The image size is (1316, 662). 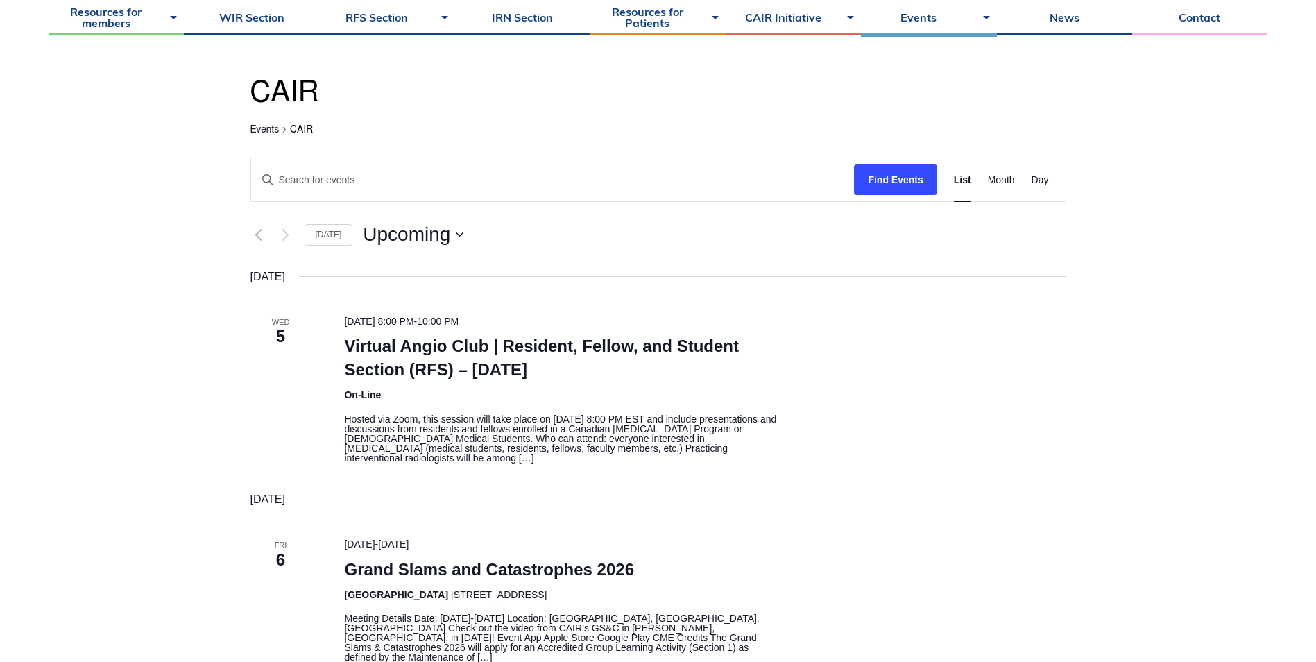 What do you see at coordinates (281, 560) in the screenshot?
I see `span: 6` at bounding box center [281, 560].